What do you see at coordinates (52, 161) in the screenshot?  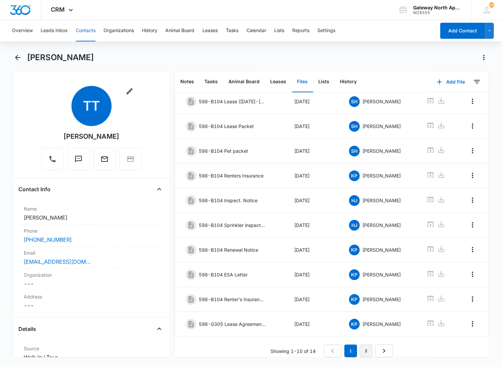 I see `a: Call` at bounding box center [52, 161].